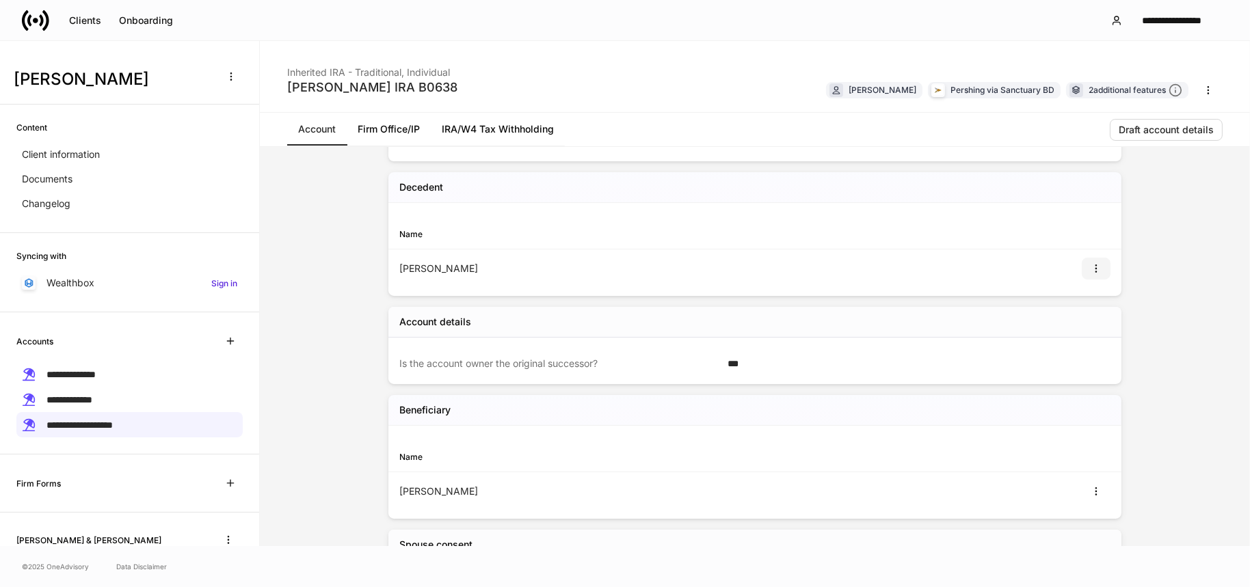 This screenshot has width=1250, height=587. I want to click on div: Is the account owner the original successor?, so click(559, 364).